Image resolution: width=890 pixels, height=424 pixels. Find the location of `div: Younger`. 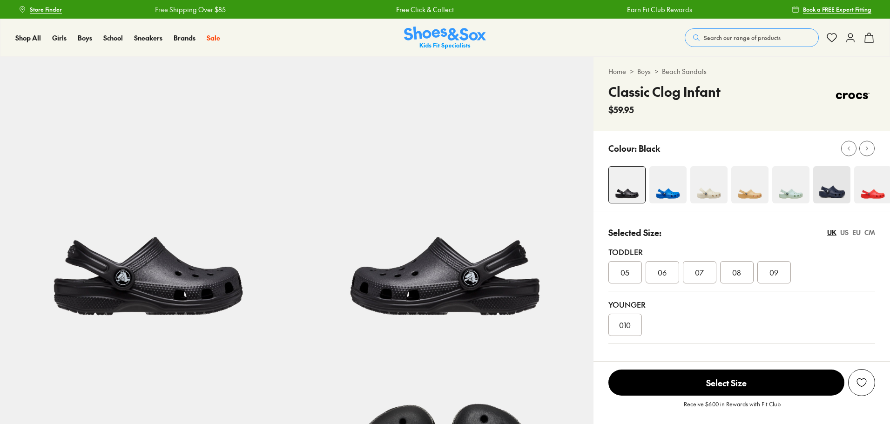

div: Younger is located at coordinates (742, 305).